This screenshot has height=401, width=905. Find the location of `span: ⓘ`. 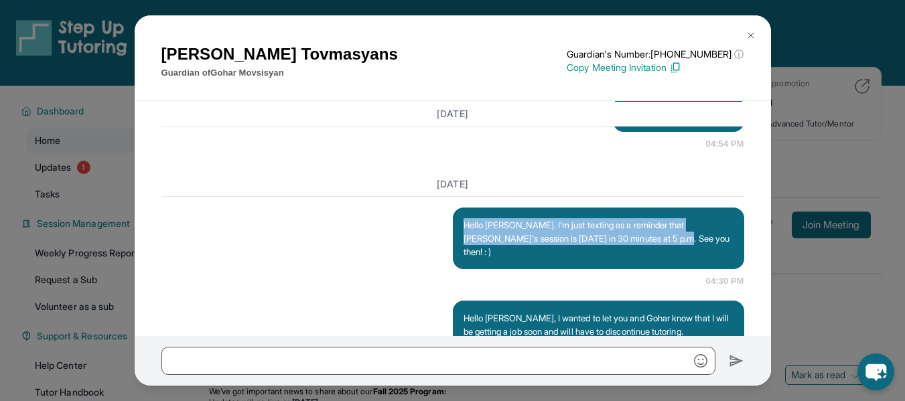

span: ⓘ is located at coordinates (739, 54).